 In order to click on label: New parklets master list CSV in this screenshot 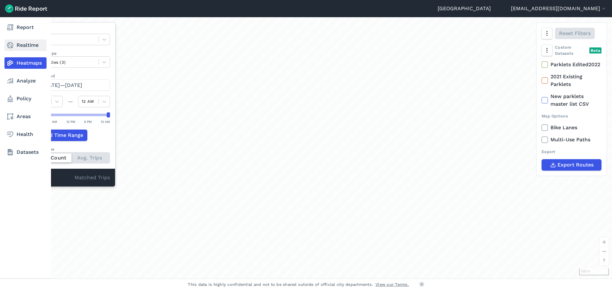, I will do `click(572, 100)`.